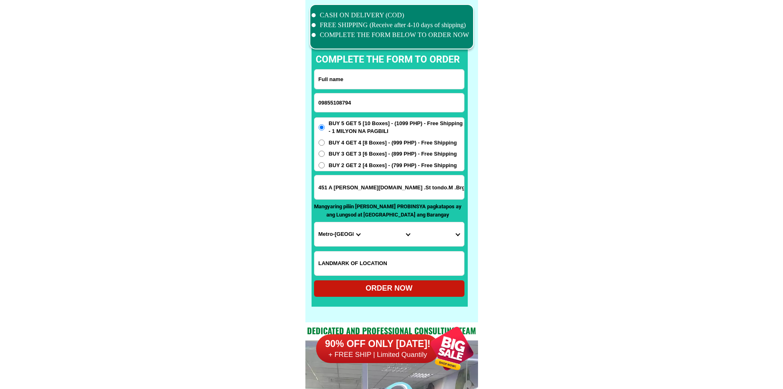 This screenshot has height=389, width=783. What do you see at coordinates (389, 102) in the screenshot?
I see `input: Input phone_number` at bounding box center [389, 102].